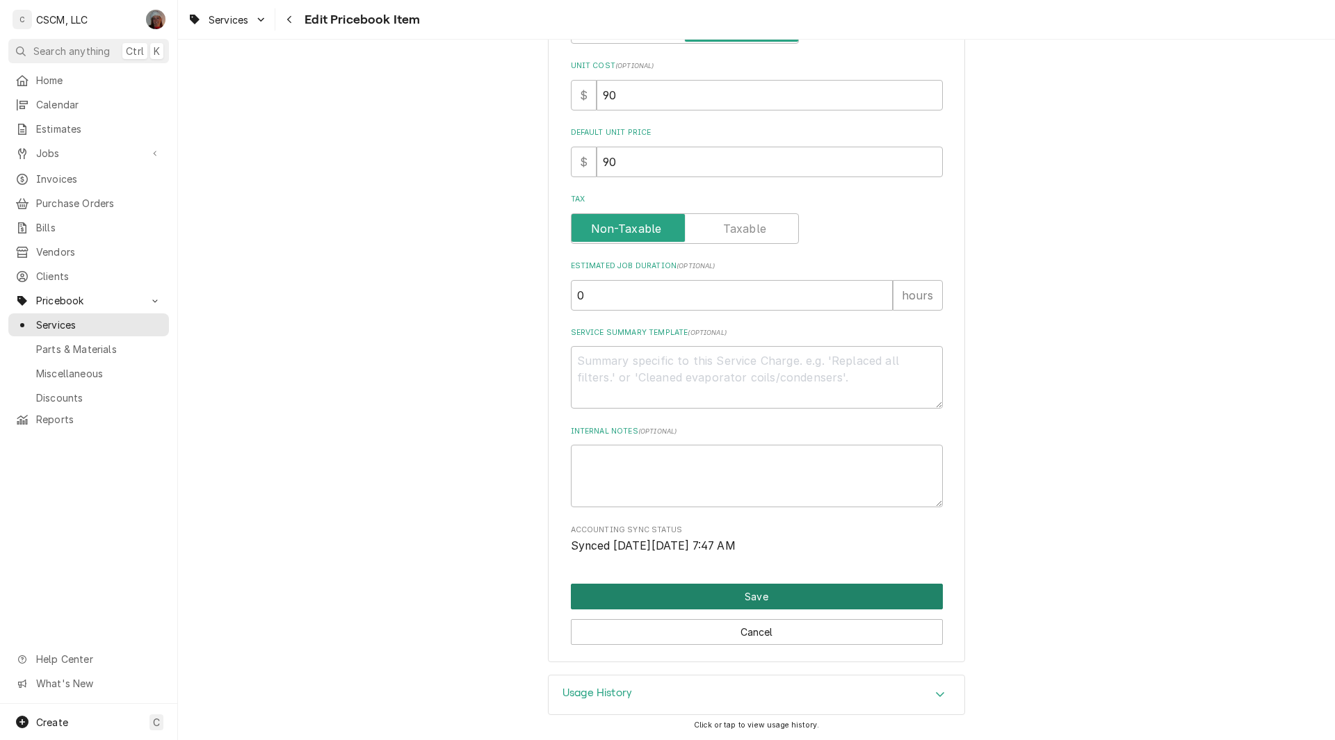 This screenshot has width=1335, height=740. What do you see at coordinates (756, 66) in the screenshot?
I see `label: Unit Cost` at bounding box center [756, 66].